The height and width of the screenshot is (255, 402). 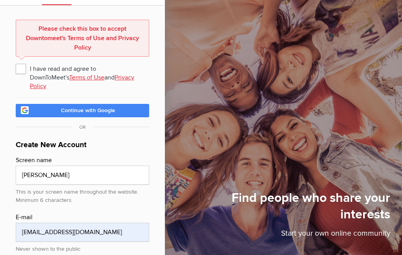 I want to click on div: This is your screen name throughout the website. Minimum 6 characters., so click(x=83, y=194).